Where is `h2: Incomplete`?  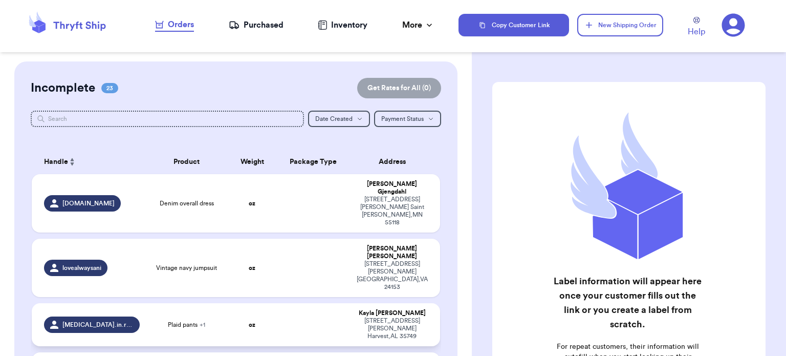
h2: Incomplete is located at coordinates (63, 88).